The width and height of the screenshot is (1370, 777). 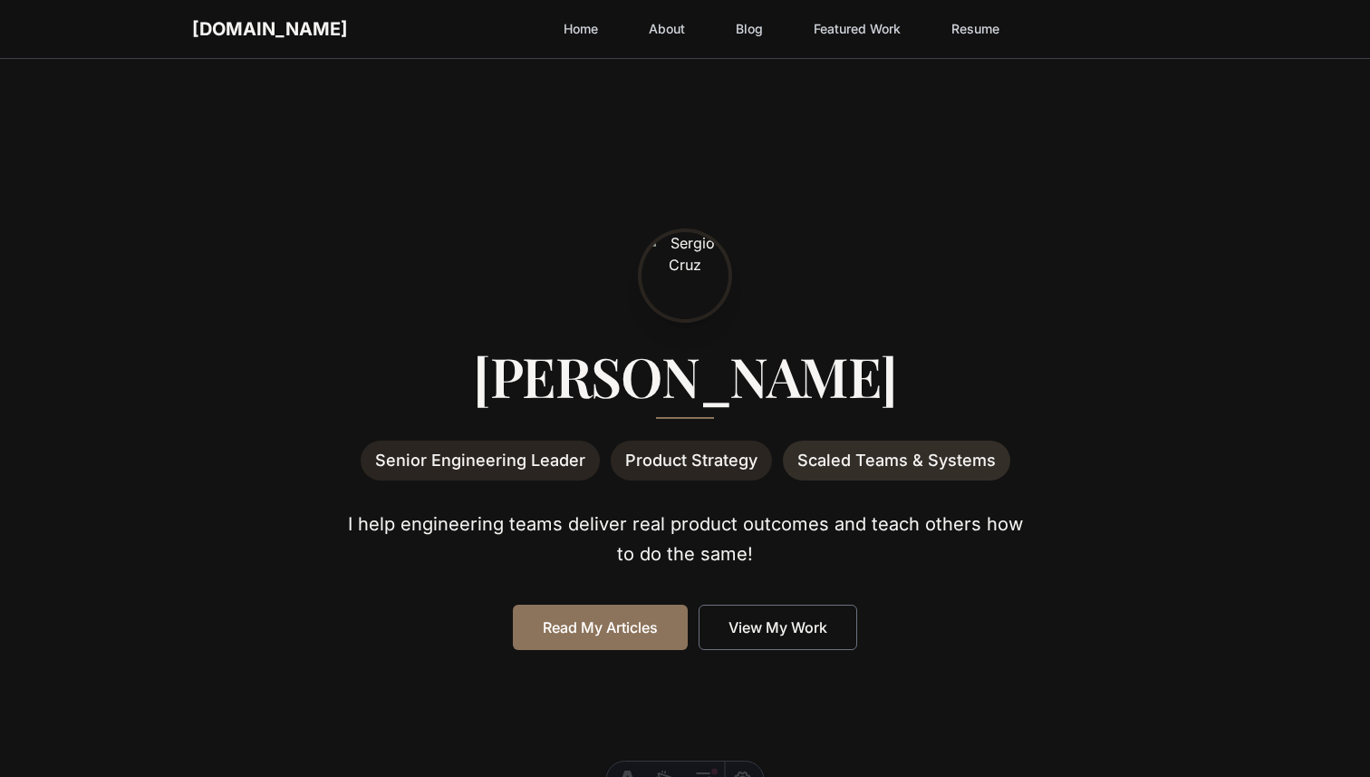 What do you see at coordinates (857, 29) in the screenshot?
I see `a: Featured Work` at bounding box center [857, 29].